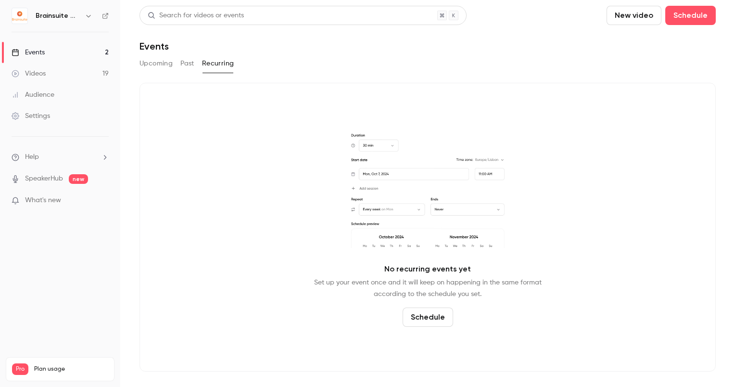  What do you see at coordinates (71, 369) in the screenshot?
I see `span: Plan usage` at bounding box center [71, 369].